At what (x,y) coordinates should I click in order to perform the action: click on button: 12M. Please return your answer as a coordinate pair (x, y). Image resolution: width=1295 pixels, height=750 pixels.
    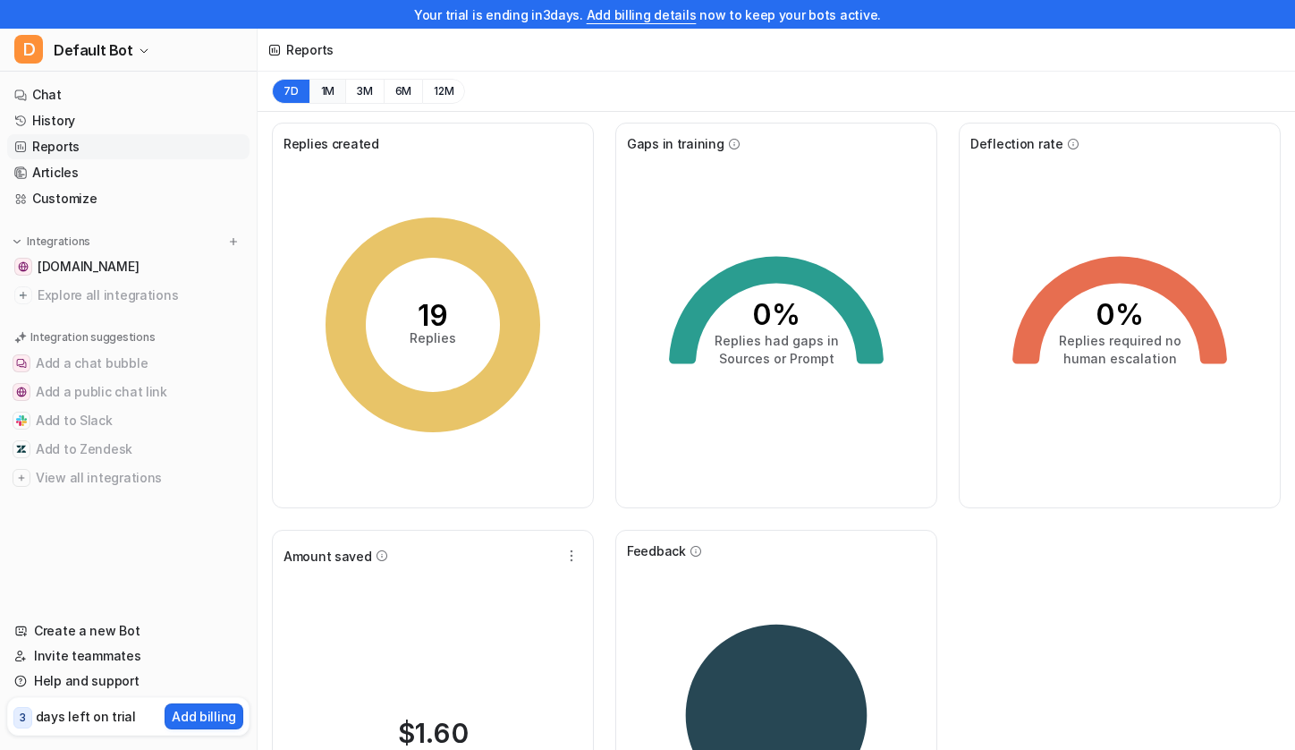
    Looking at the image, I should click on (444, 91).